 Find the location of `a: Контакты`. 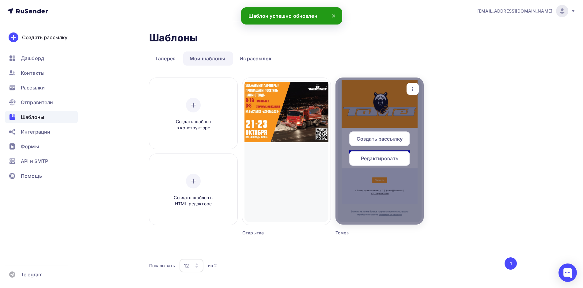

a: Контакты is located at coordinates (41, 73).